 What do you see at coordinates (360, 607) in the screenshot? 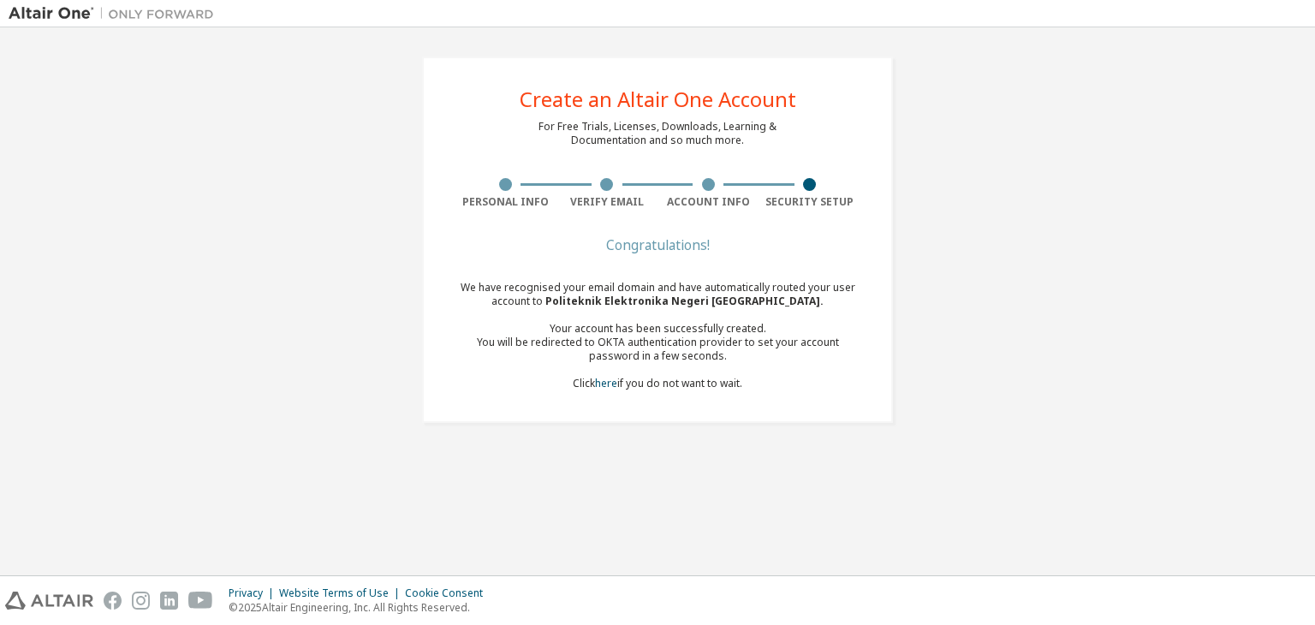
I see `p: © 2025 Altair Engineering, Inc. All Rights Reserved.` at bounding box center [360, 607].